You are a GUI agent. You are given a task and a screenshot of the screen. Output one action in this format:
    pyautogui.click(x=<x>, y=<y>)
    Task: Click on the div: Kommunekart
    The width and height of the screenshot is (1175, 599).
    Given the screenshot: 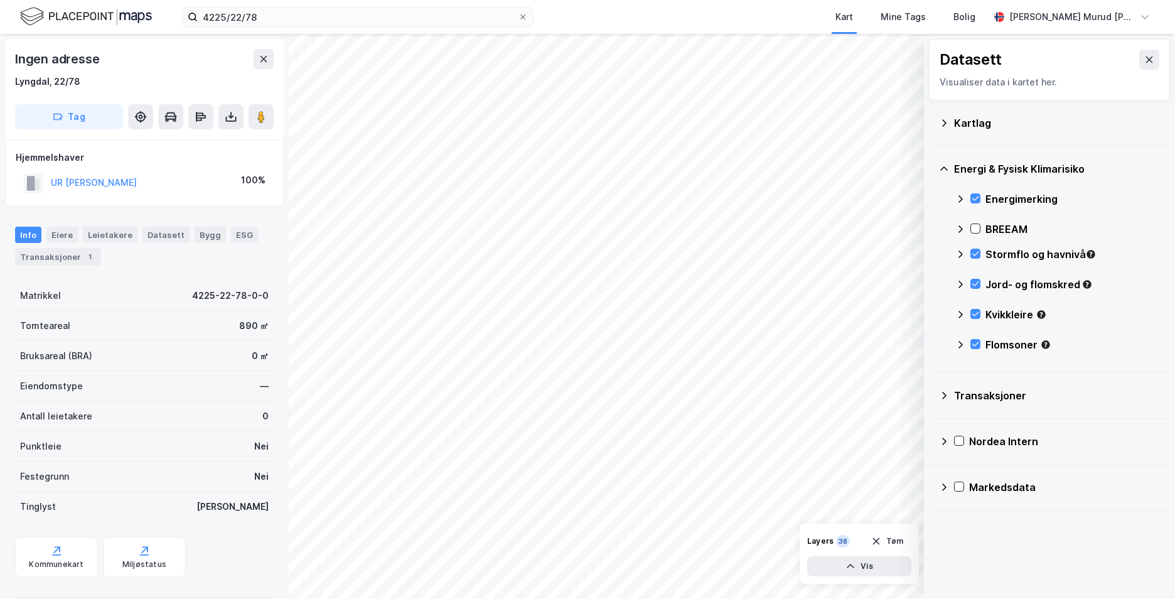 What is the action you would take?
    pyautogui.click(x=56, y=564)
    